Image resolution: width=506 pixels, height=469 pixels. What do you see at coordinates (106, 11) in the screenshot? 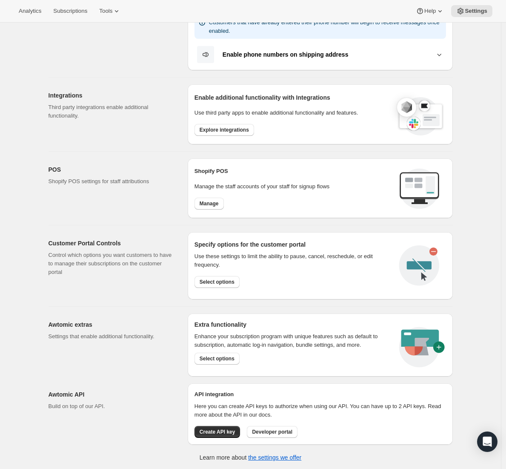
I see `span: Tools` at bounding box center [106, 11].